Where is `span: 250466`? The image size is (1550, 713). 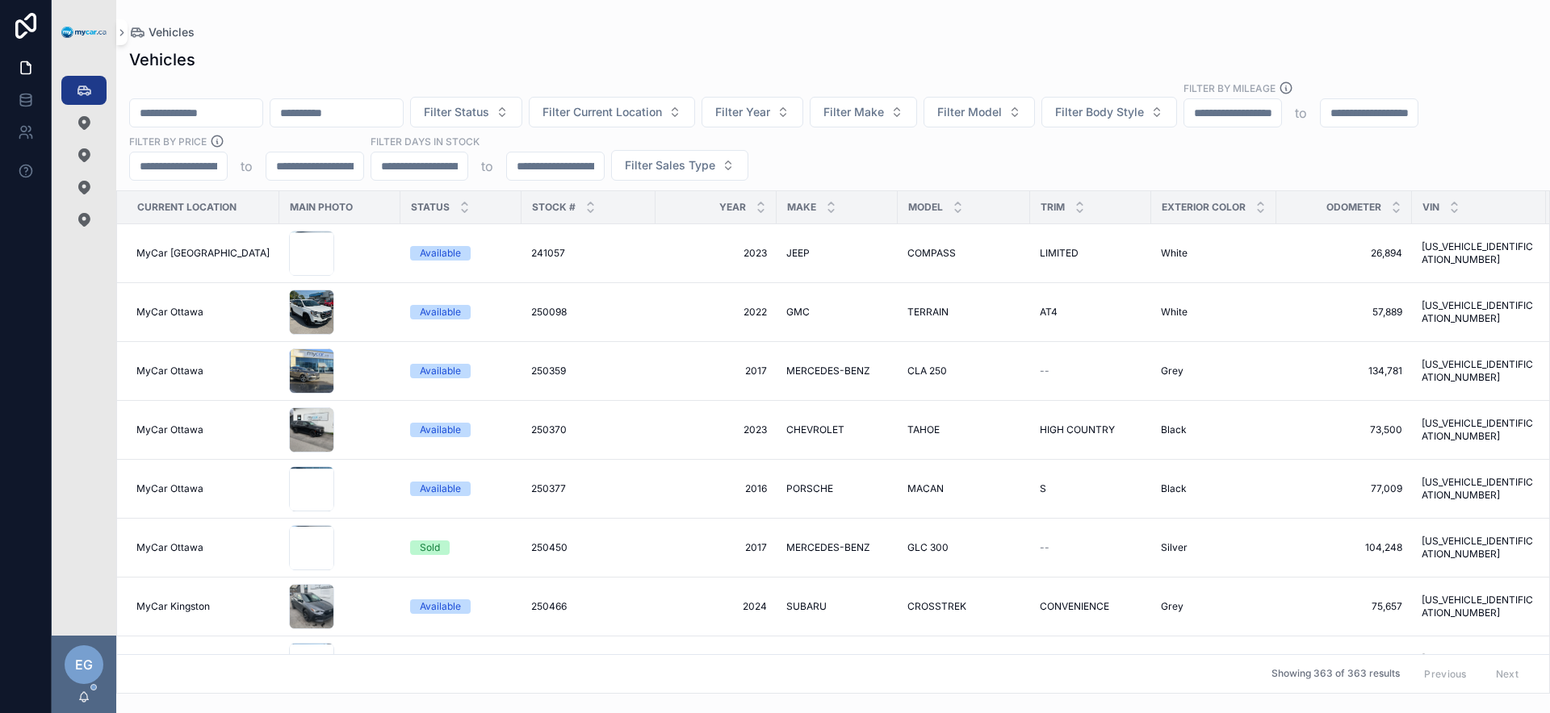 span: 250466 is located at coordinates (549, 607).